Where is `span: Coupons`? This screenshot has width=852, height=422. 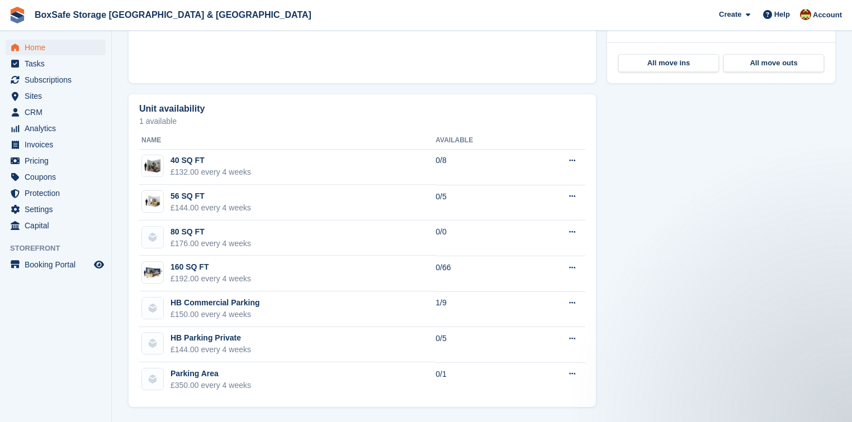 span: Coupons is located at coordinates (58, 177).